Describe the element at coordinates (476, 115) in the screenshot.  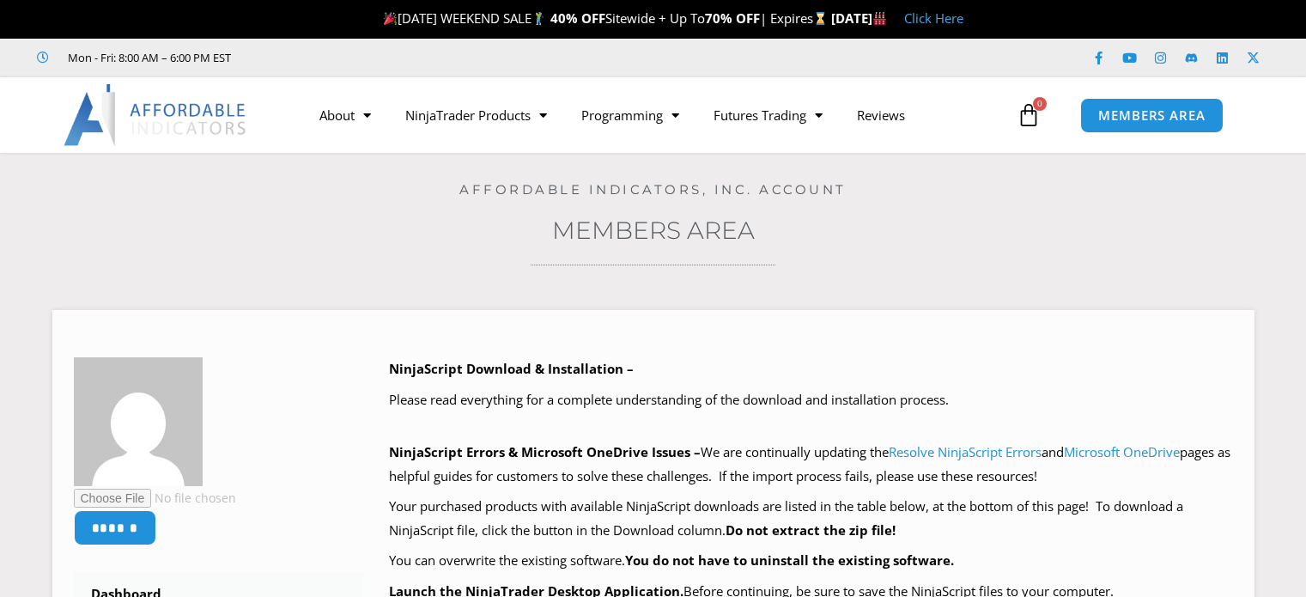
I see `a: NinjaTrader Products` at that location.